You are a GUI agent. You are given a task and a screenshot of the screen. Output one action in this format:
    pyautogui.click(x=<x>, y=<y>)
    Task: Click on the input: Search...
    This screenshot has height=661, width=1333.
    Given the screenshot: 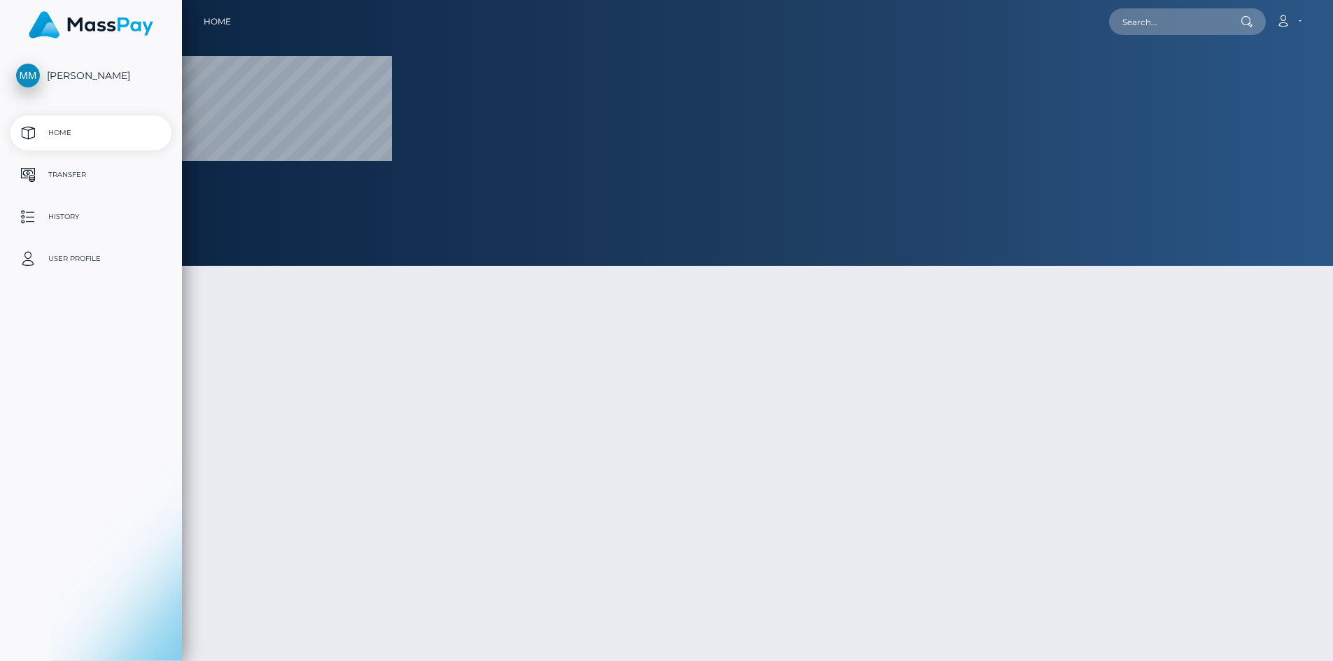 What is the action you would take?
    pyautogui.click(x=1175, y=22)
    